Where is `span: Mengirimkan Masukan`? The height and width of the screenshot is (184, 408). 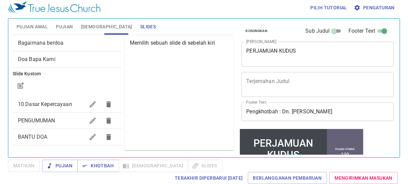 span: Mengirimkan Masukan is located at coordinates (364, 178).